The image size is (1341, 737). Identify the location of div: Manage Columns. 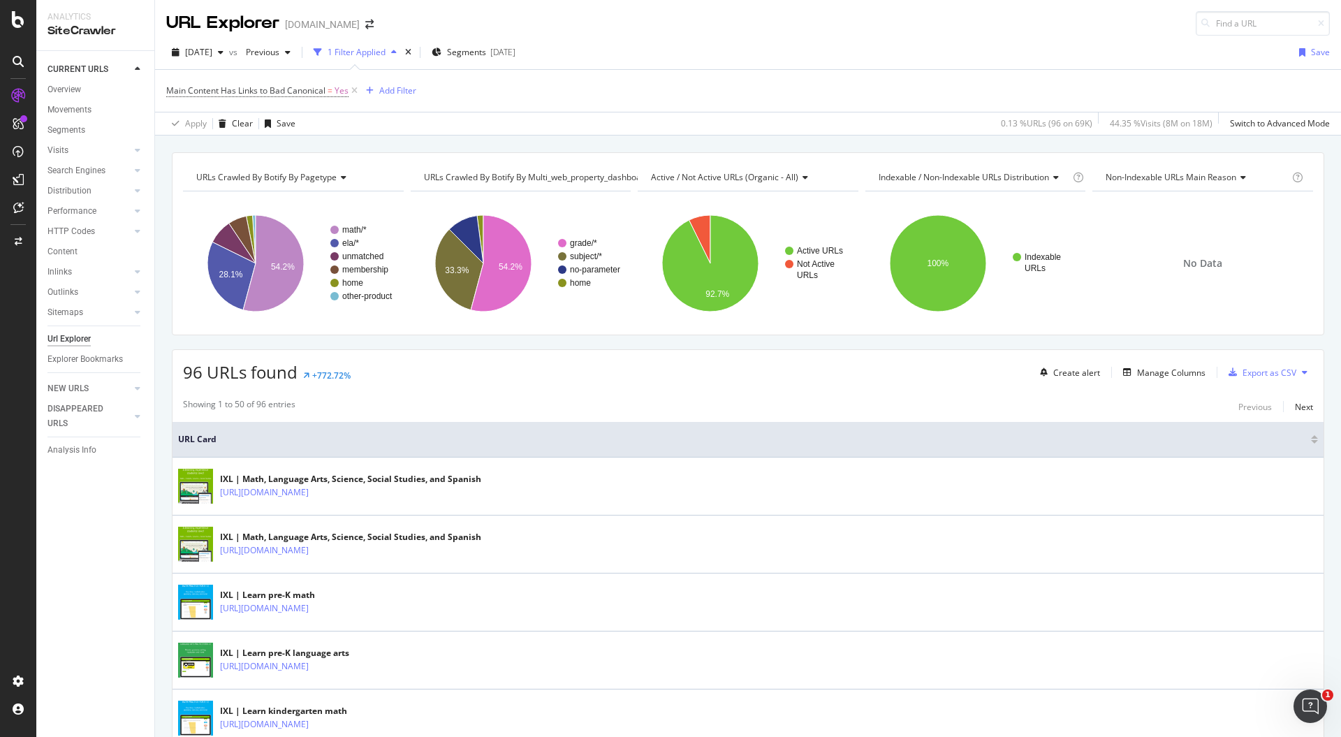
(1171, 372).